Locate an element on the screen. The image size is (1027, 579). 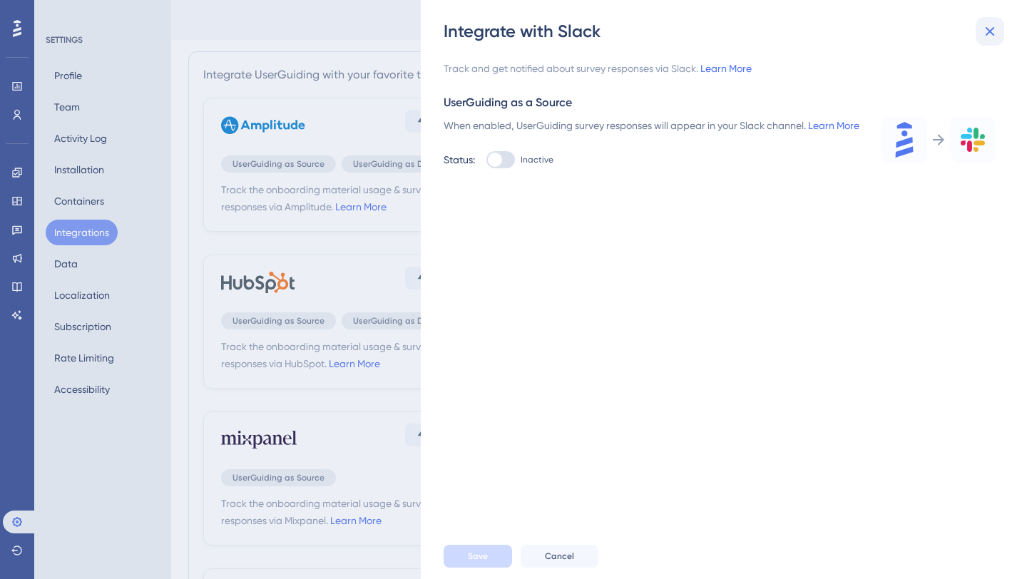
button: Save is located at coordinates (478, 556).